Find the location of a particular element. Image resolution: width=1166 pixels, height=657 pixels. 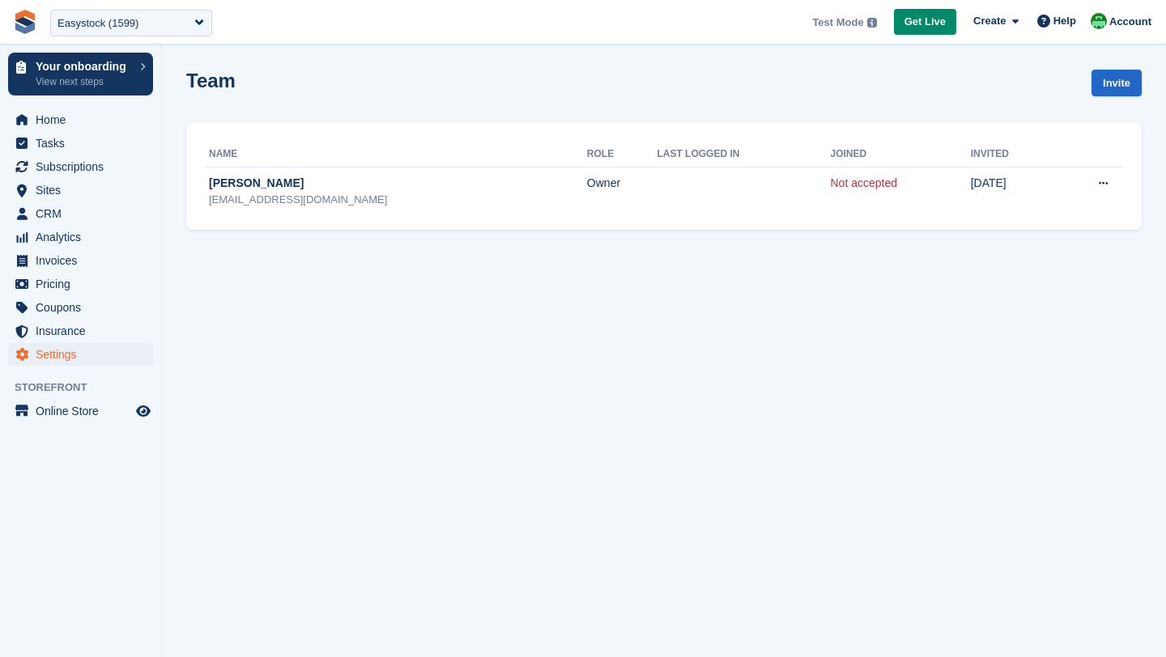

span: Pricing is located at coordinates (84, 284).